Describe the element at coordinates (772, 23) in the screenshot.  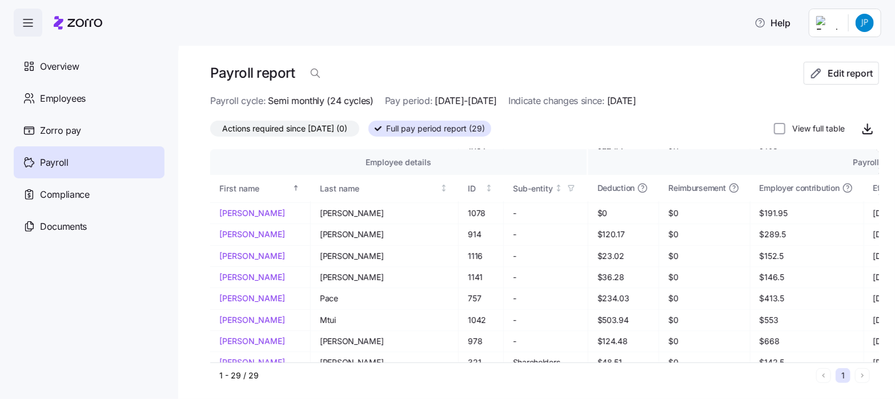
I see `span: Help` at that location.